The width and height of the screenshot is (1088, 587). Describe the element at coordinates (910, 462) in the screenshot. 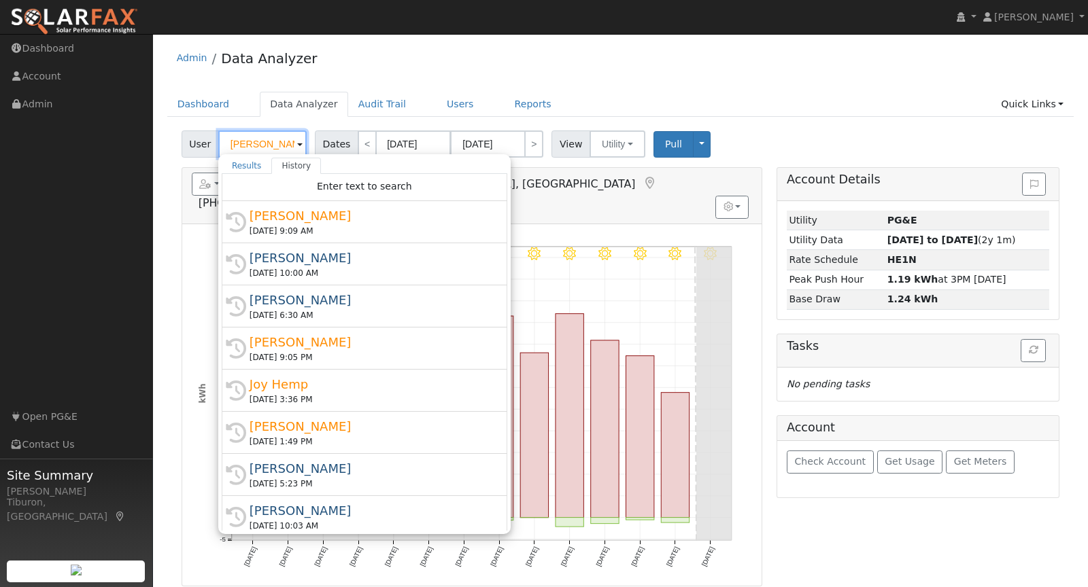

I see `button: Get Usage` at that location.